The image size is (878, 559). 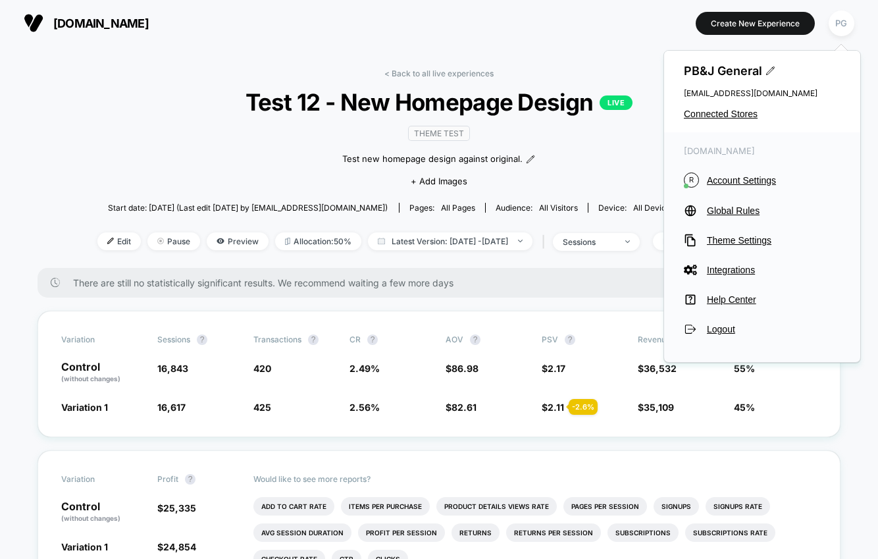 I want to click on span: Theme Settings, so click(x=773, y=240).